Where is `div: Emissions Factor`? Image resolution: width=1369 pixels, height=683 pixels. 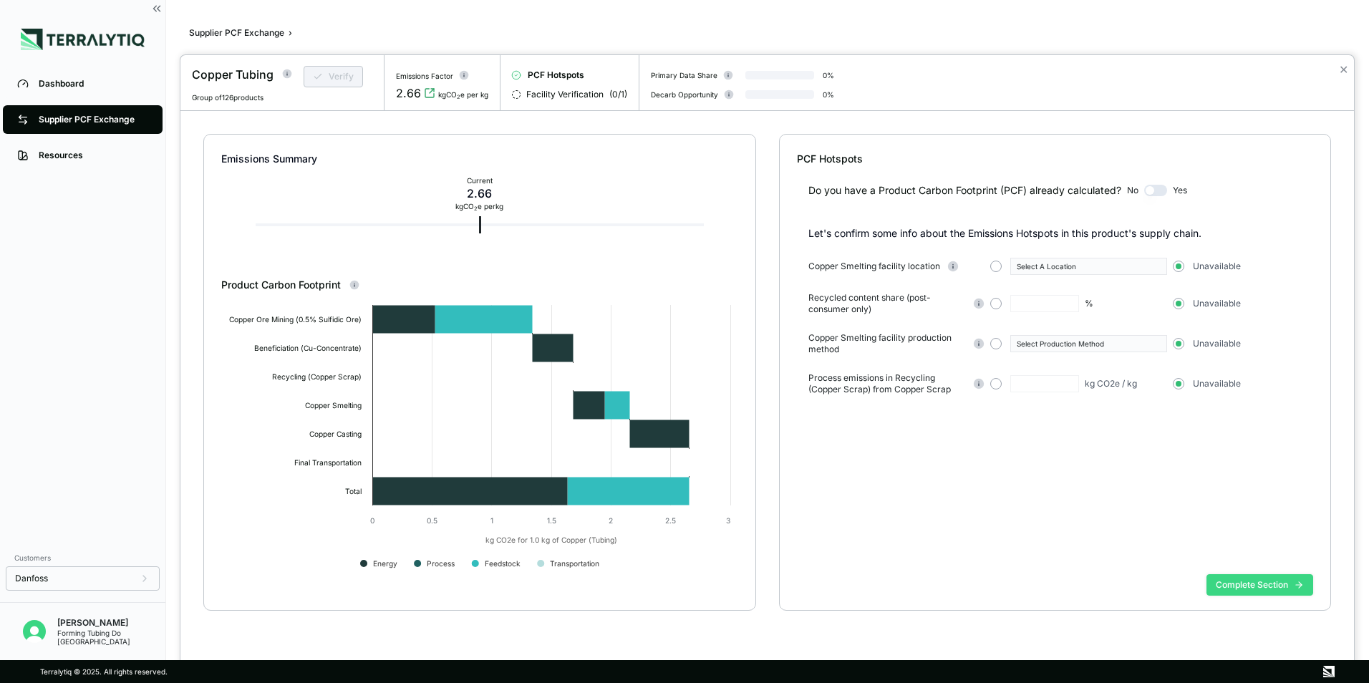 div: Emissions Factor is located at coordinates (425, 76).